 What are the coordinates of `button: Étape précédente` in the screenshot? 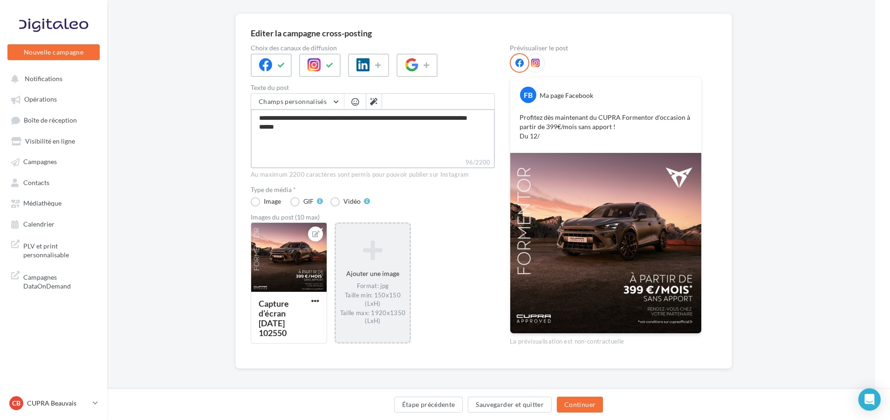 It's located at (429, 405).